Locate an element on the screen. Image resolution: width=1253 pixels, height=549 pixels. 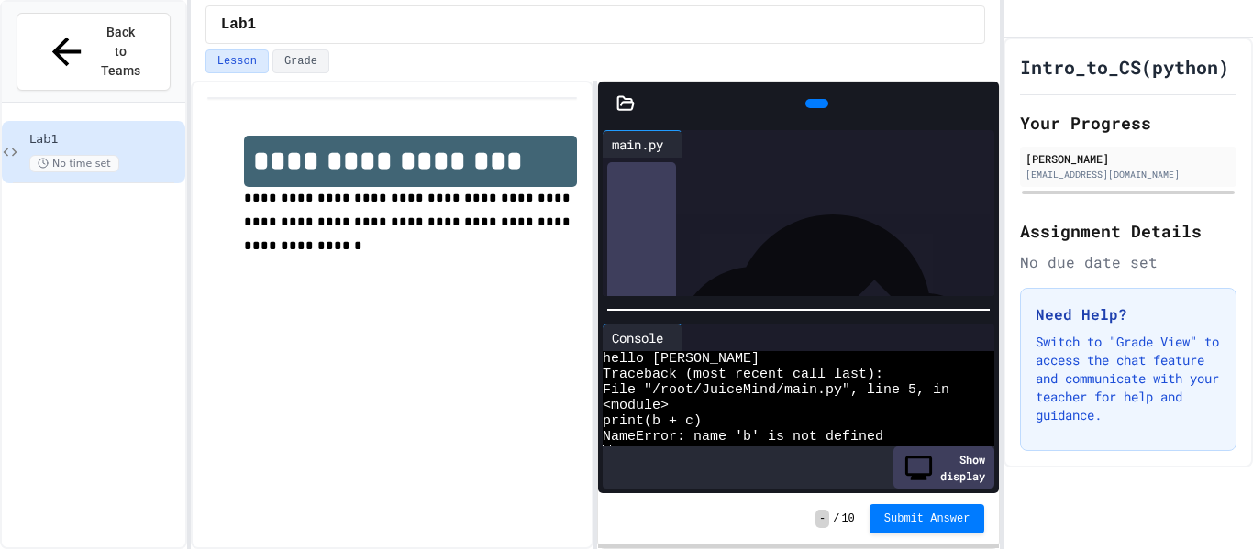
div: Show display is located at coordinates (944, 468).